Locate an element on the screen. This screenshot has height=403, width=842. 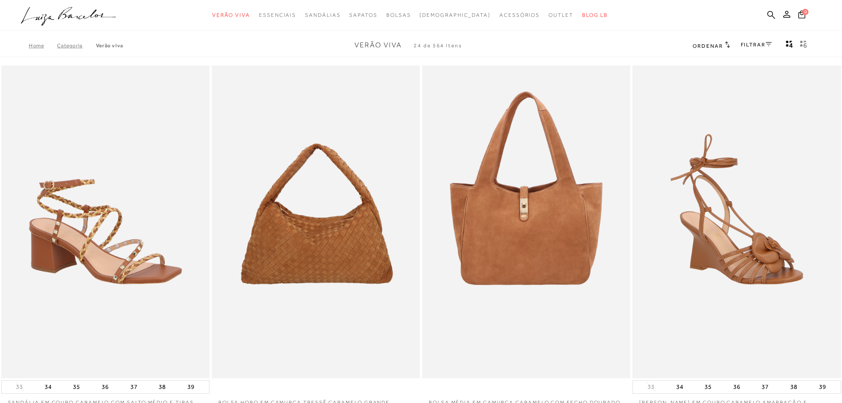
a: Categoria is located at coordinates (76, 46).